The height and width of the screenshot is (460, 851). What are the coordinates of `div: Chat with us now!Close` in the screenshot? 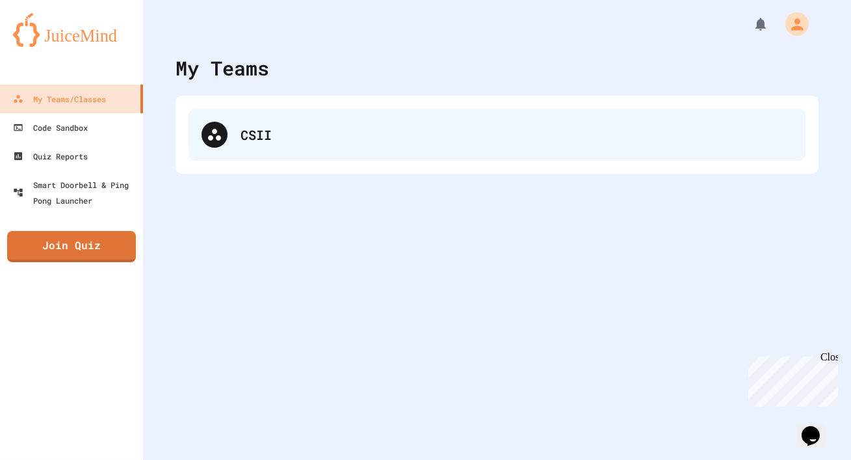 It's located at (47, 44).